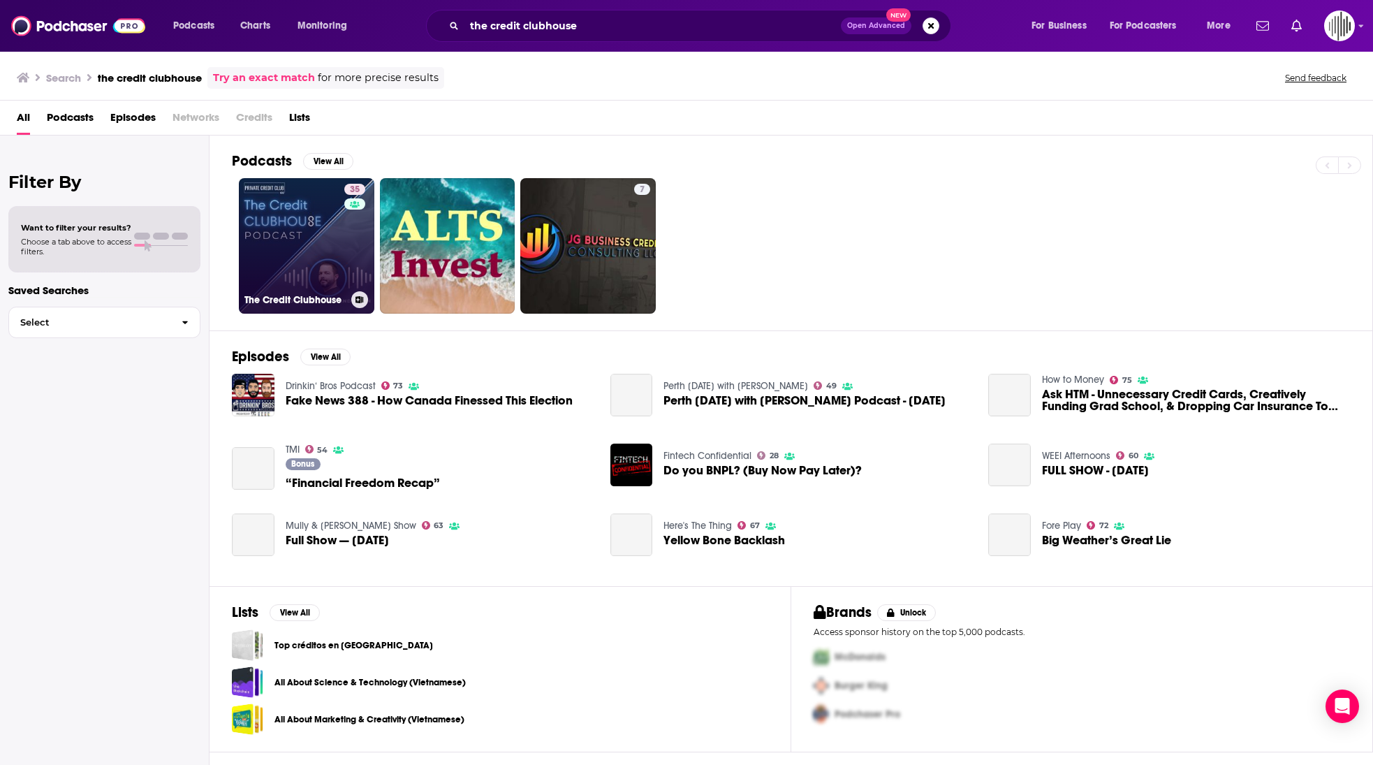 The image size is (1373, 765). What do you see at coordinates (293, 161) in the screenshot?
I see `a: PodcastsView All` at bounding box center [293, 161].